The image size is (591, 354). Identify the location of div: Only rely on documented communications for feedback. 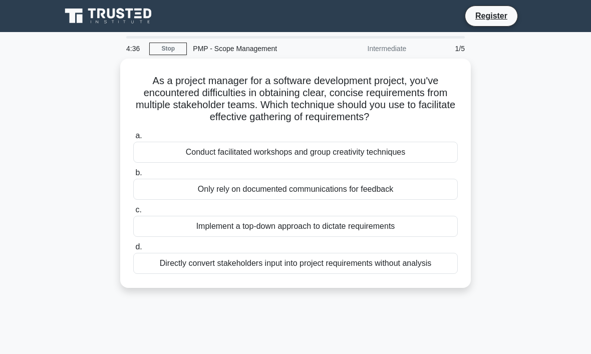
(295, 189).